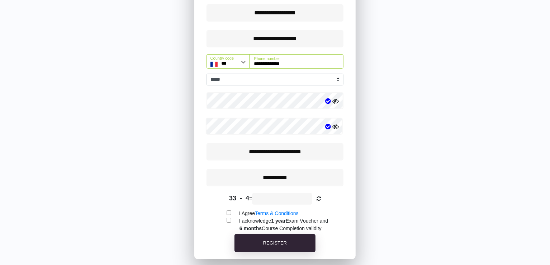 This screenshot has width=550, height=265. What do you see at coordinates (267, 58) in the screenshot?
I see `label: Phone number` at bounding box center [267, 58].